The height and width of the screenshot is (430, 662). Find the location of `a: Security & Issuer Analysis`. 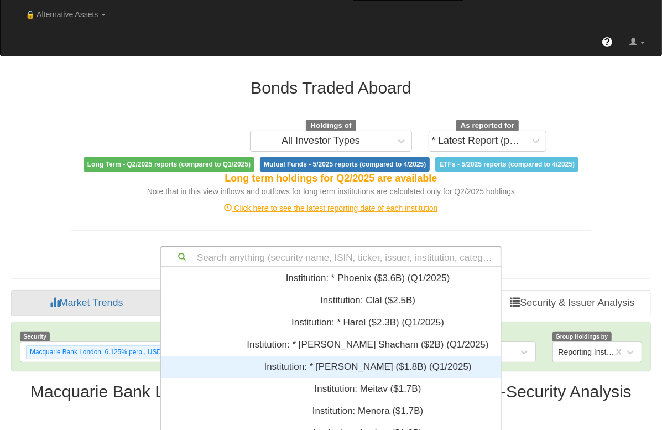

a: Security & Issuer Analysis is located at coordinates (573, 303).